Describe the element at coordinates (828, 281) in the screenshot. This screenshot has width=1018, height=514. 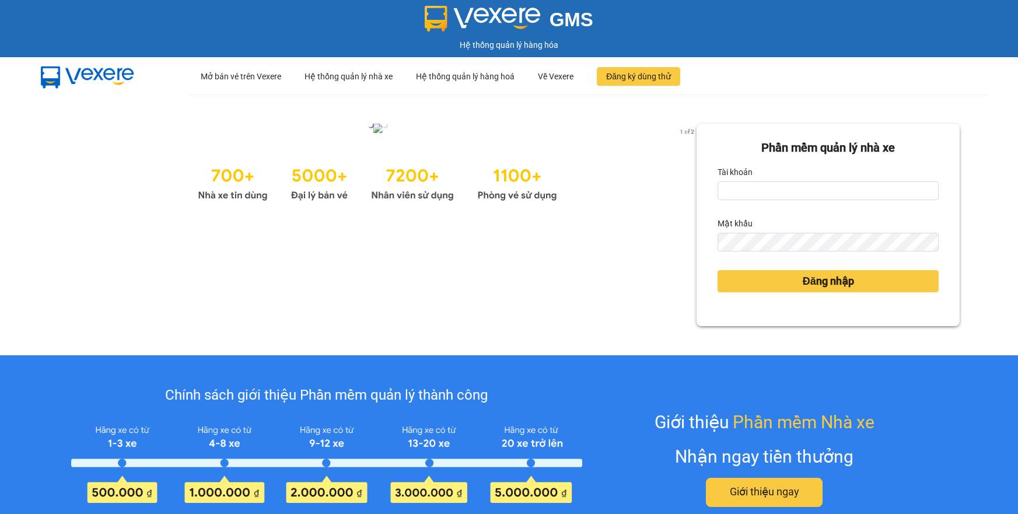
I see `button: Đăng nhập` at that location.